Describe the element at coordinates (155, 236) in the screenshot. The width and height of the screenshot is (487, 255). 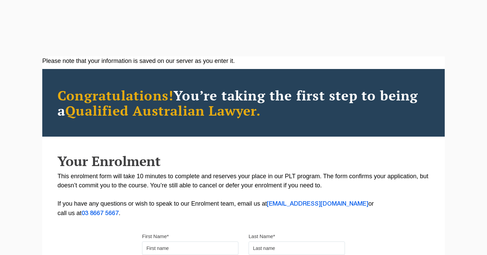
I see `label: First Name*` at that location.